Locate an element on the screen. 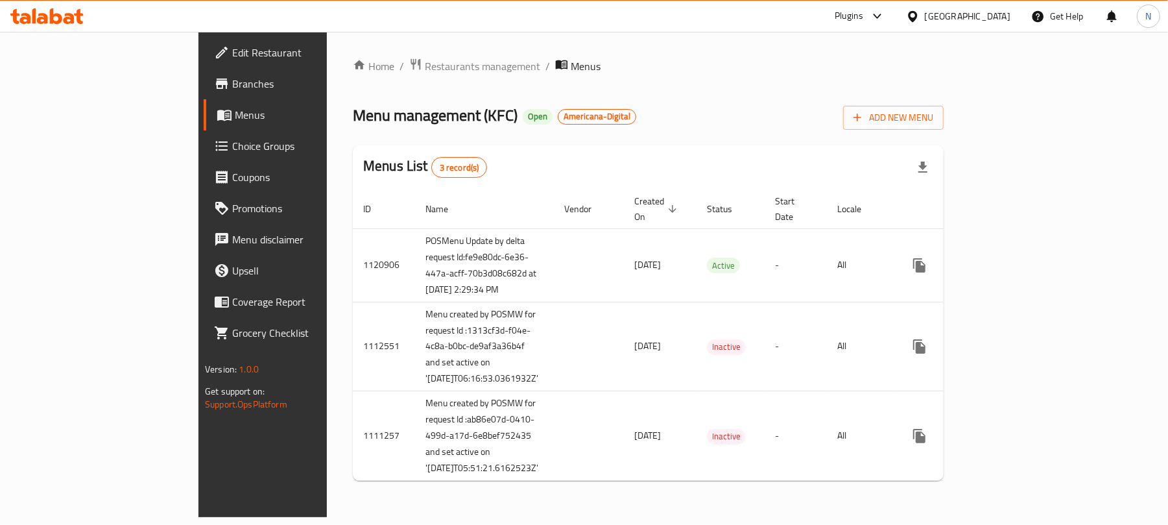  div: Active is located at coordinates (723, 265).